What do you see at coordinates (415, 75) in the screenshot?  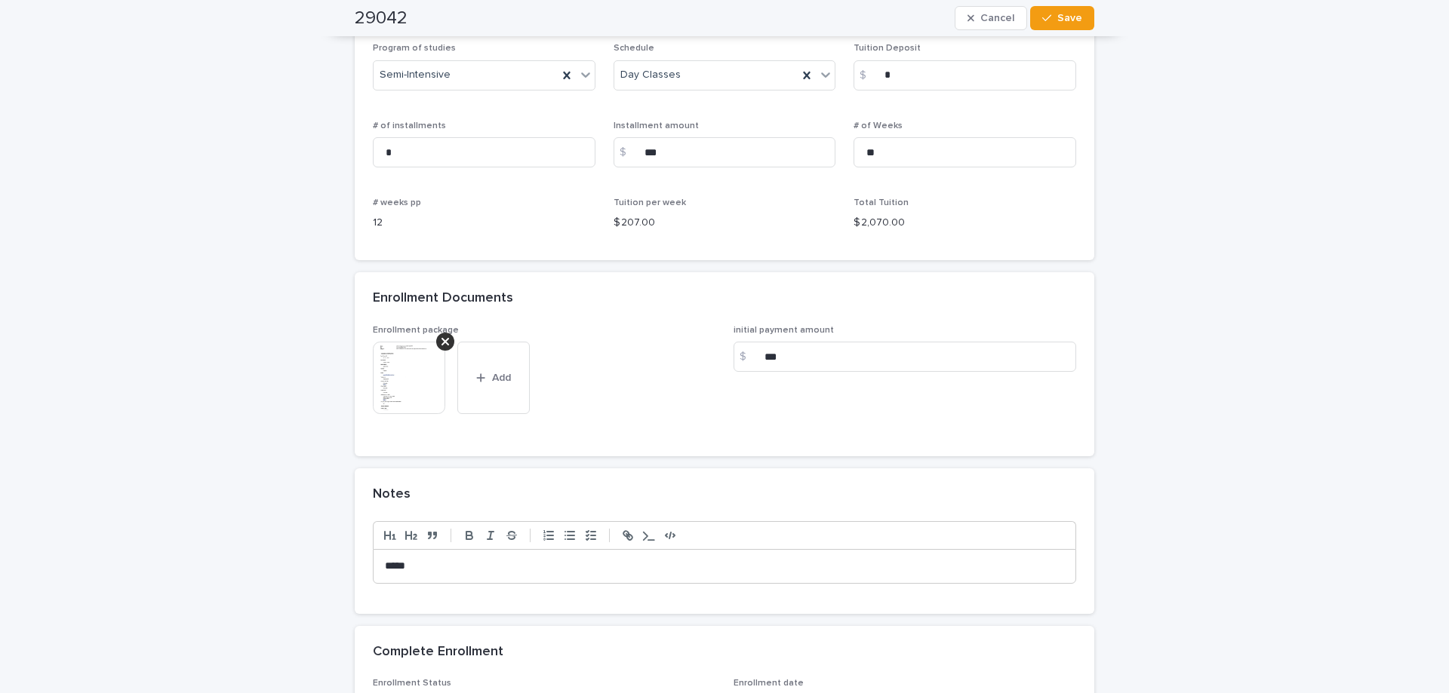 I see `span: Semi-Intensive` at bounding box center [415, 75].